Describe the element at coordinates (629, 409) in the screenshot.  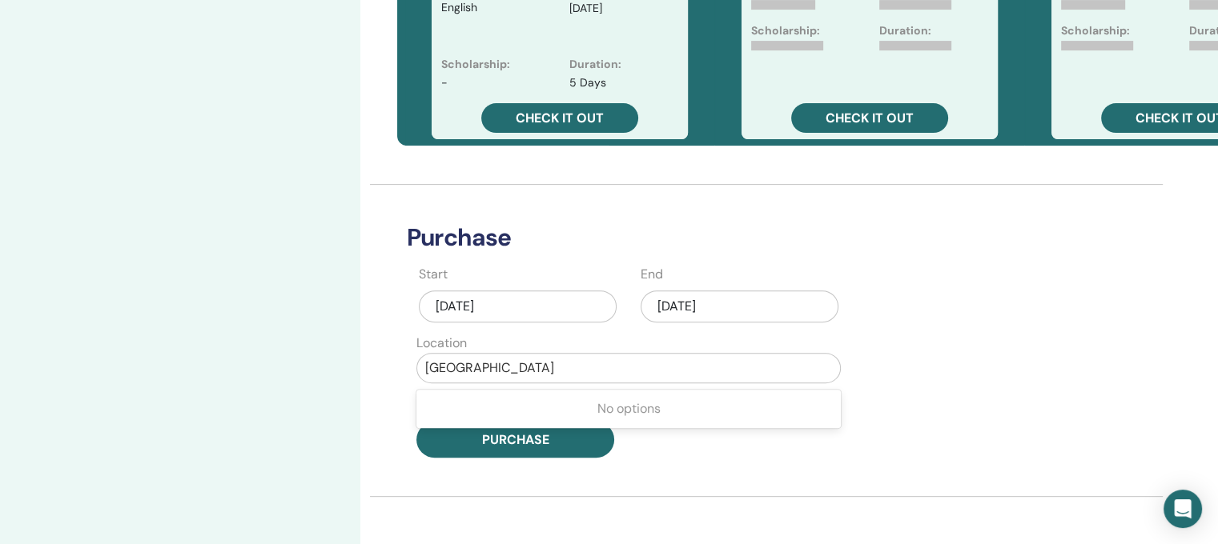
I see `div: No options` at that location.